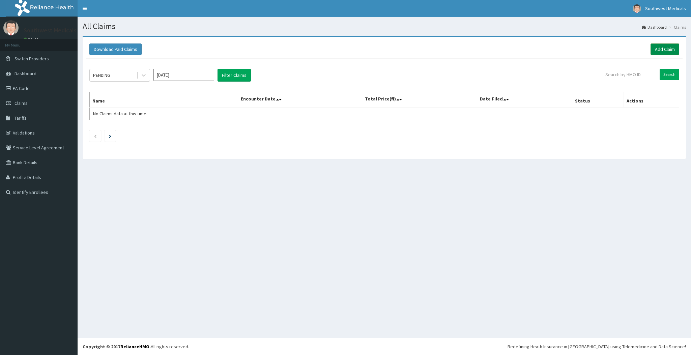 The image size is (691, 355). I want to click on span: No Claims data at this time., so click(120, 114).